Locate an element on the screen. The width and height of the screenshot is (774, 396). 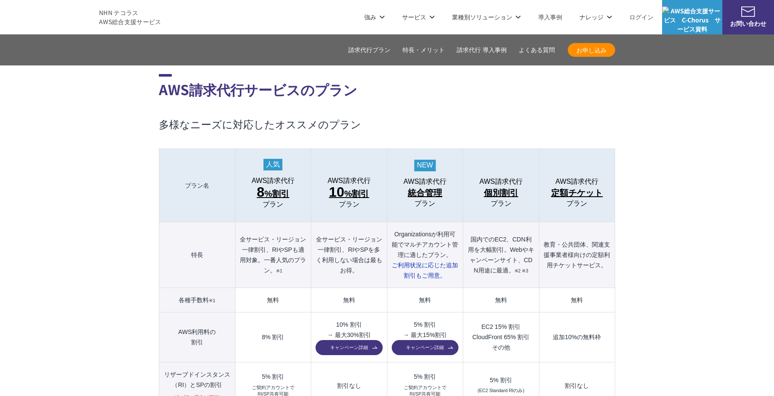
span: 統合管理 is located at coordinates (425, 193).